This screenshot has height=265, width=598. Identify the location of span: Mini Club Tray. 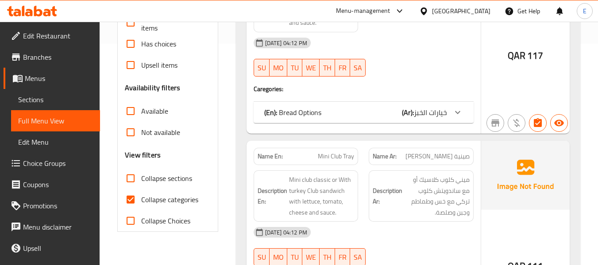
(336, 156).